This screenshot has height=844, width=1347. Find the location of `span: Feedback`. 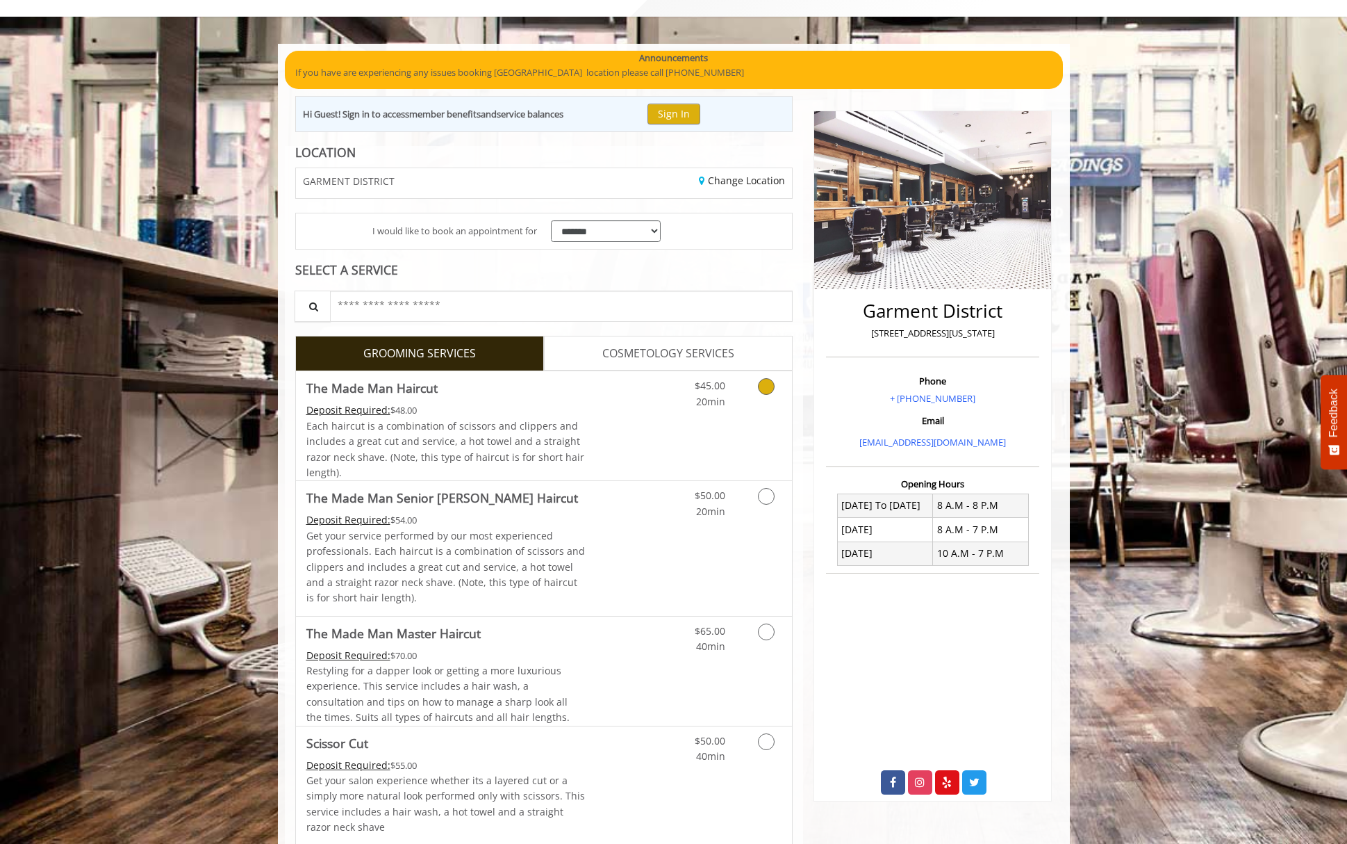

span: Feedback is located at coordinates (1334, 413).